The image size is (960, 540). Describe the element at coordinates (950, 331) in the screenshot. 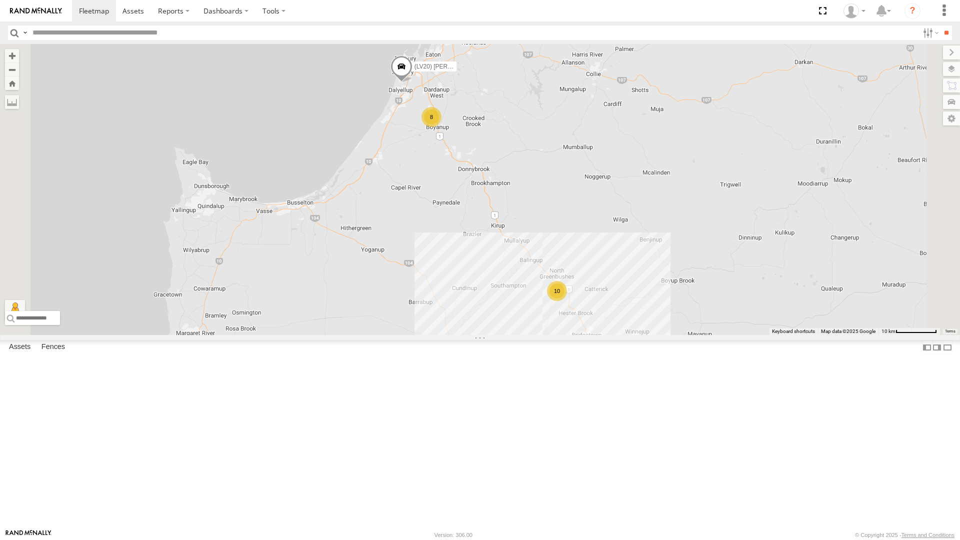

I see `a: Terms (opens in new tab)` at that location.